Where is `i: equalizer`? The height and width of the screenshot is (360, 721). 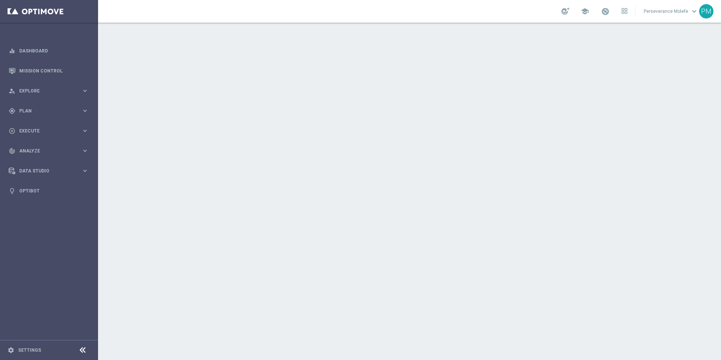 i: equalizer is located at coordinates (12, 51).